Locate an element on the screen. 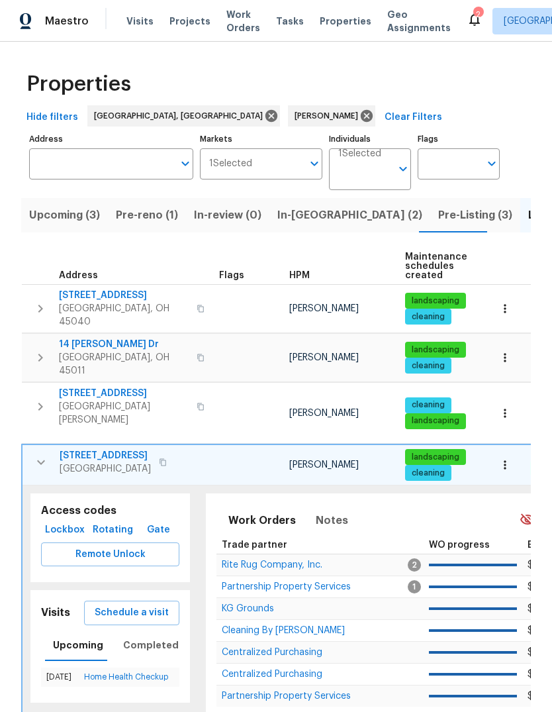  label: Flags is located at coordinates (459, 139).